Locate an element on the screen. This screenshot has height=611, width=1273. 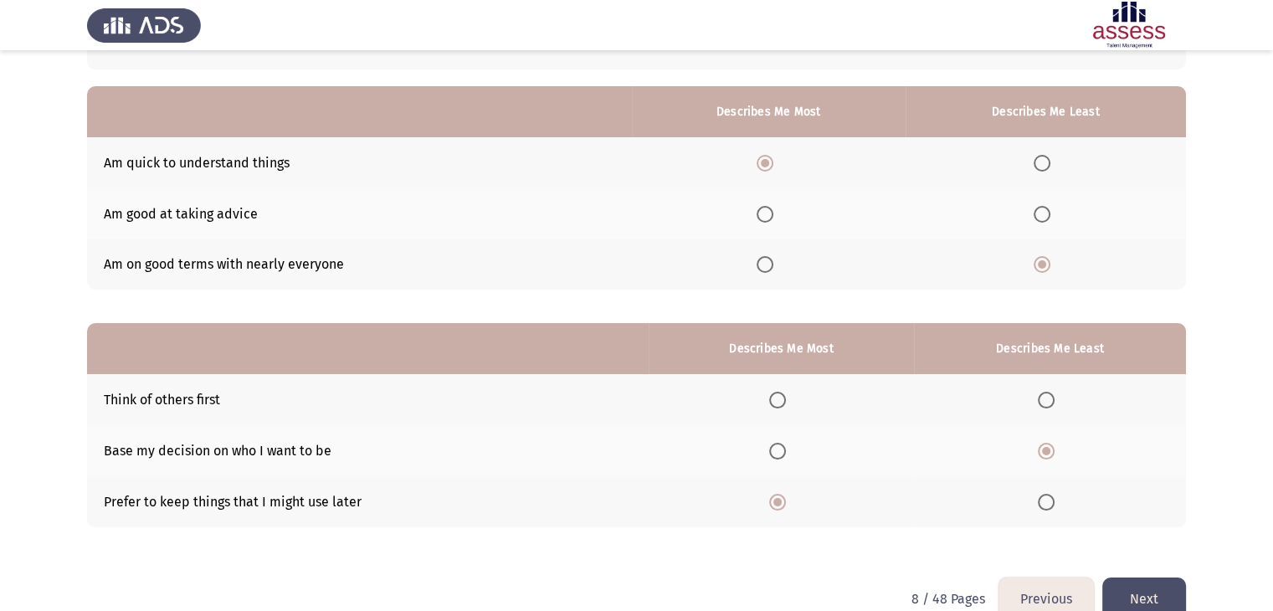
img: Assess Talent Management logo is located at coordinates (144, 25).